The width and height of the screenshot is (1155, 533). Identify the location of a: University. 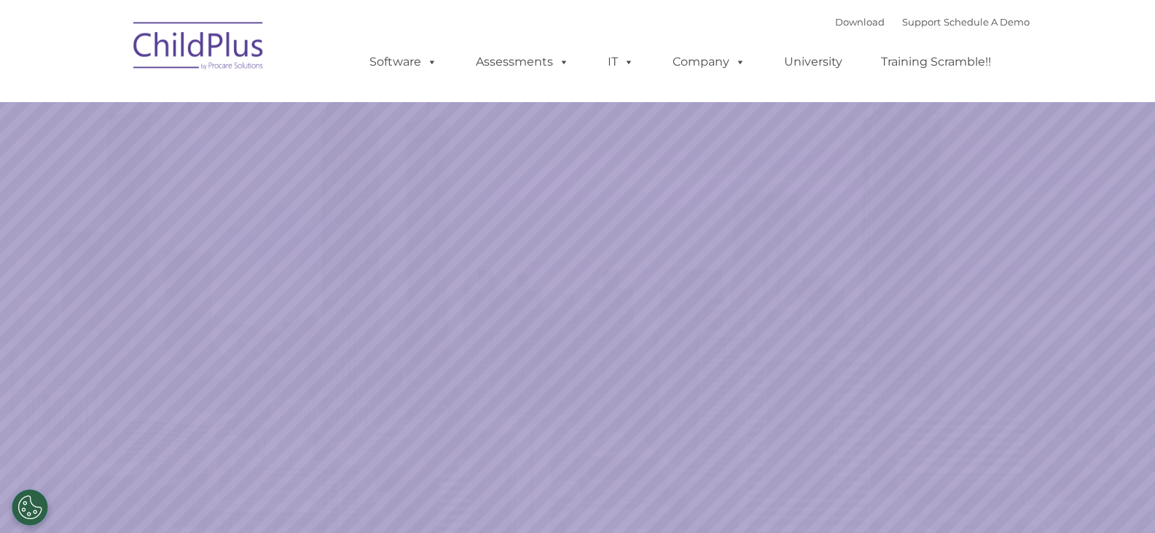
(813, 62).